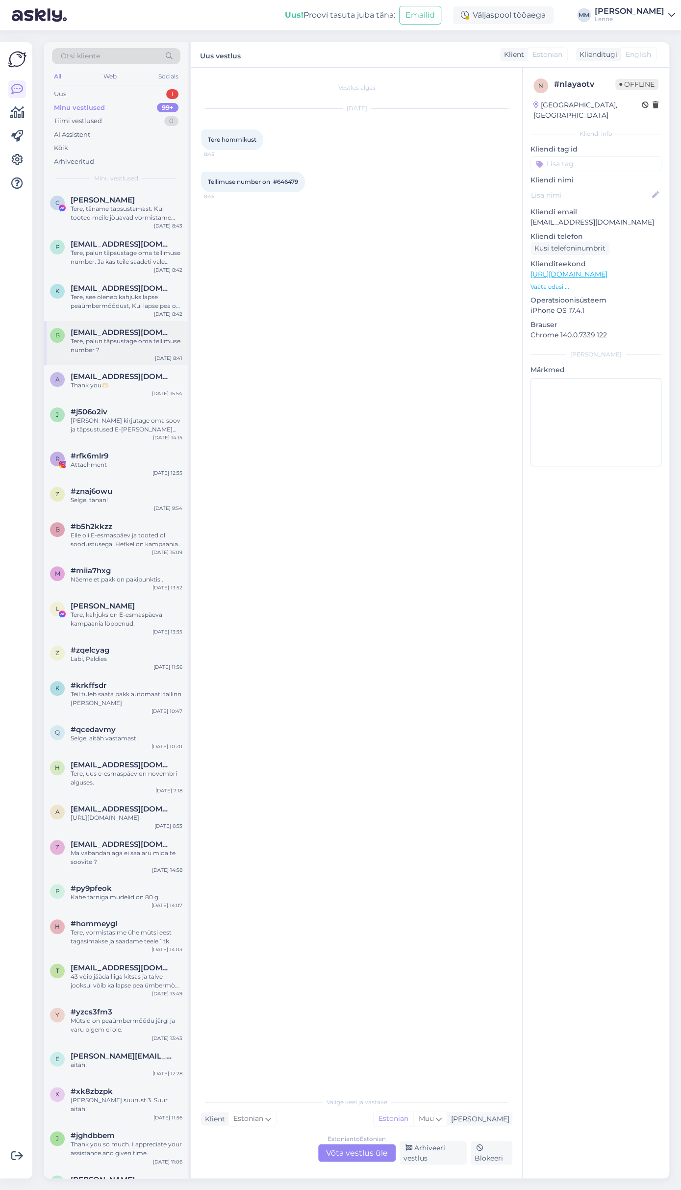  I want to click on span: #py9pfeok, so click(91, 889).